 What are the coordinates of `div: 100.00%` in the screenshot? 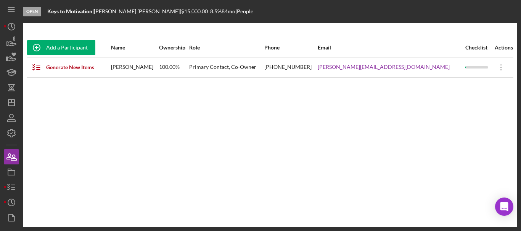 It's located at (173, 67).